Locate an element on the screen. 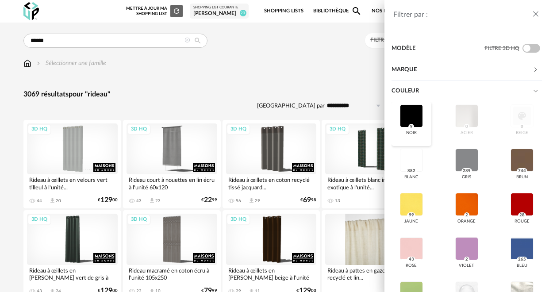 Image resolution: width=549 pixels, height=292 pixels. div: Modèle is located at coordinates (438, 49).